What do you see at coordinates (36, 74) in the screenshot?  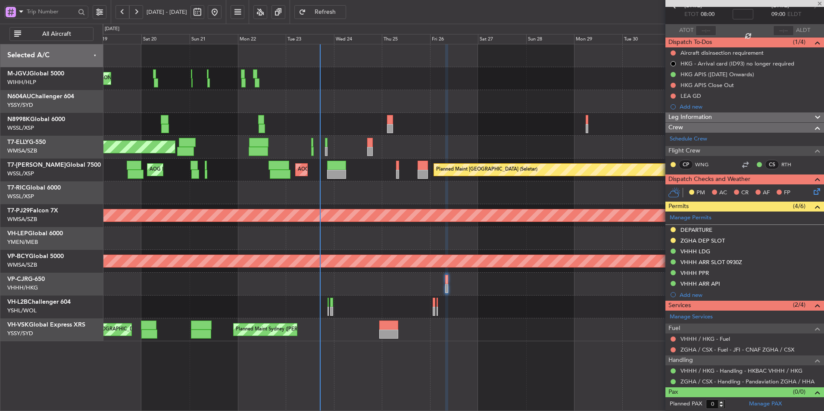 I see `a: M-JGVJGlobal 5000` at bounding box center [36, 74].